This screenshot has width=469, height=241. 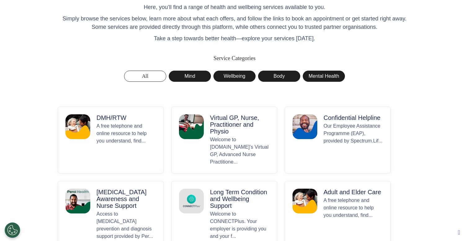 I want to click on img: Cancer Awareness and Nurse Support, so click(x=78, y=201).